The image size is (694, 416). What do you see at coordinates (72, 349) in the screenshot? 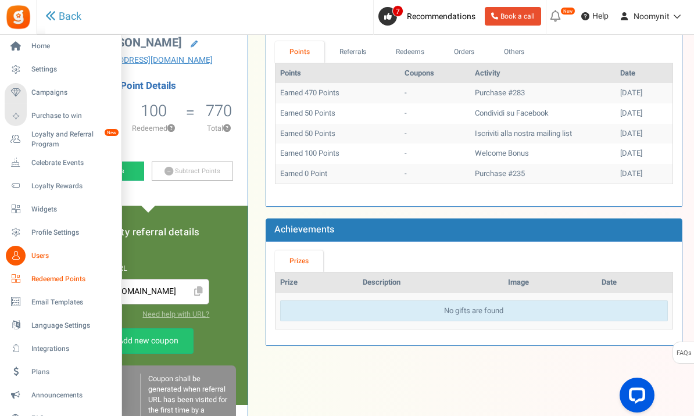
I see `span: Integrations` at bounding box center [72, 349].